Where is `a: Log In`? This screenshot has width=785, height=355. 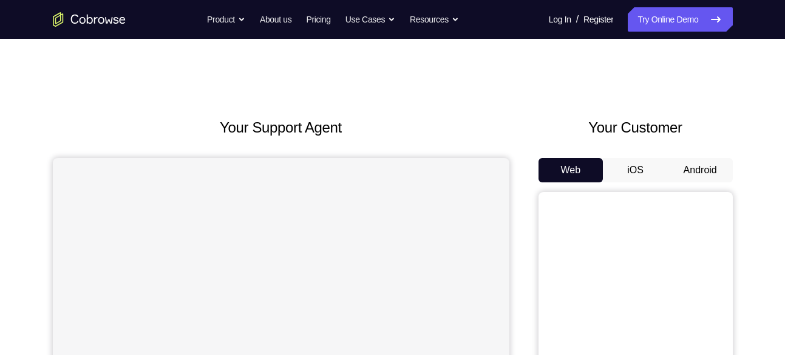 a: Log In is located at coordinates (560, 19).